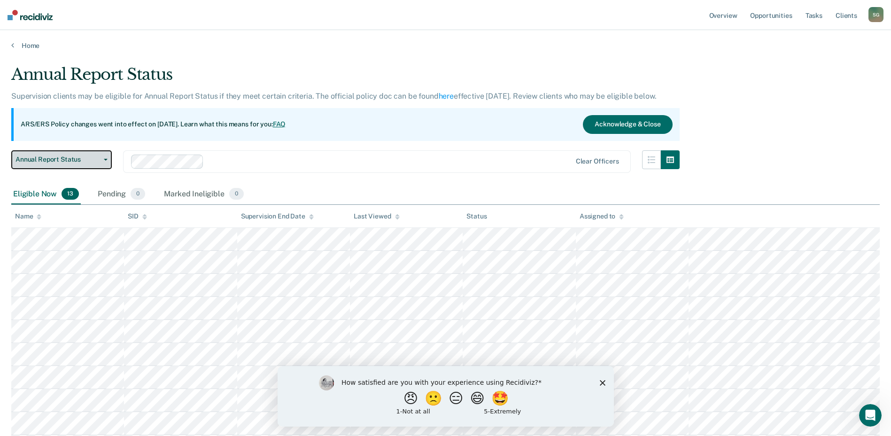  Describe the element at coordinates (445, 46) in the screenshot. I see `a: Home` at that location.